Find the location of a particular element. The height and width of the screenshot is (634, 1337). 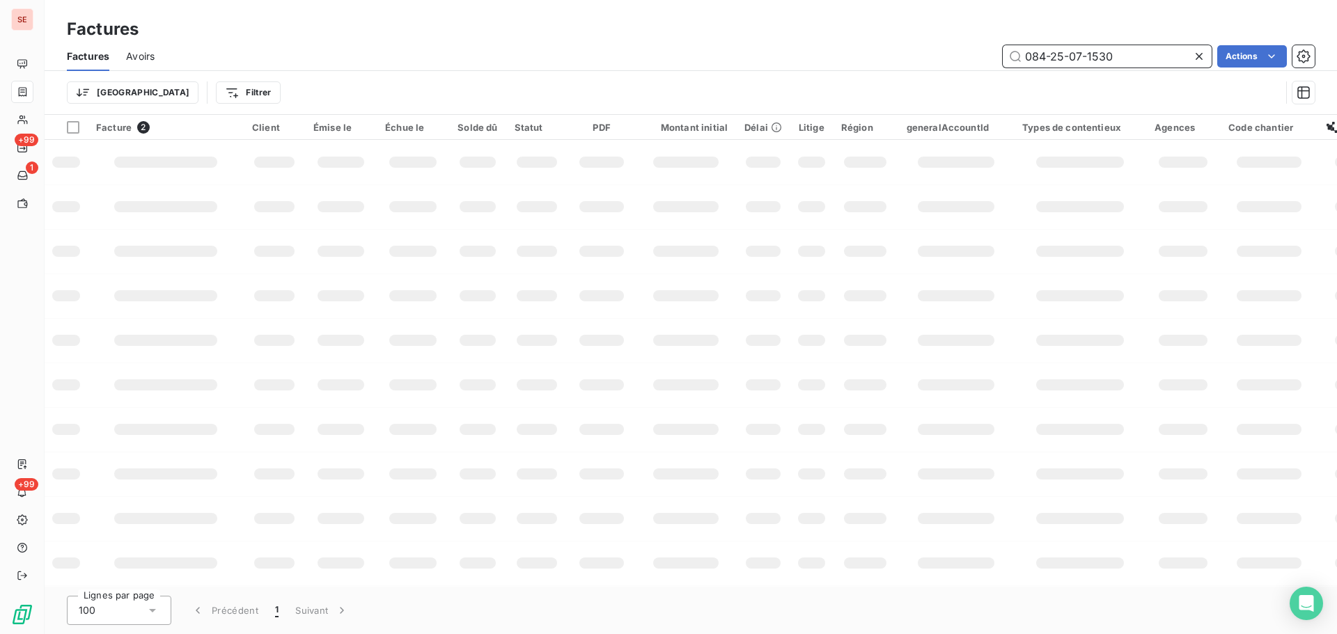

div: generalAccountId is located at coordinates (956, 127).